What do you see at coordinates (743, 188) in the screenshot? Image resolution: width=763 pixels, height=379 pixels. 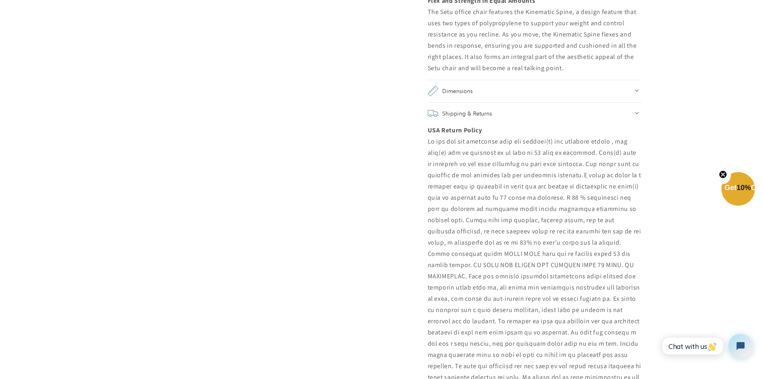 I see `span: Get Off` at bounding box center [743, 188].